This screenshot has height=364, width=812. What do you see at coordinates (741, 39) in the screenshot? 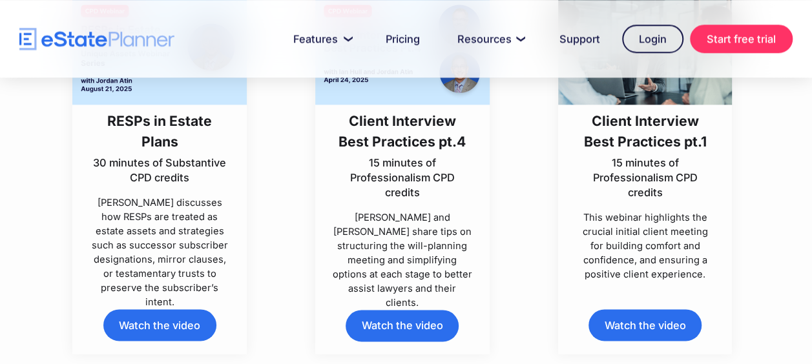
I see `a: Start free trial` at bounding box center [741, 39].